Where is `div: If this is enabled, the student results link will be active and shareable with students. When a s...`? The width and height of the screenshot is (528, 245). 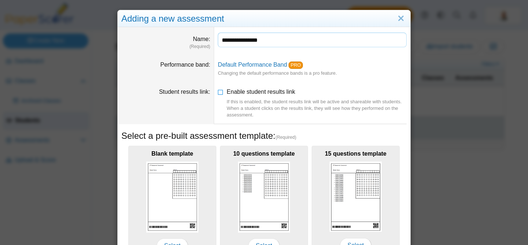 div: If this is enabled, the student results link will be active and shareable with students. When a s... is located at coordinates (316, 108).